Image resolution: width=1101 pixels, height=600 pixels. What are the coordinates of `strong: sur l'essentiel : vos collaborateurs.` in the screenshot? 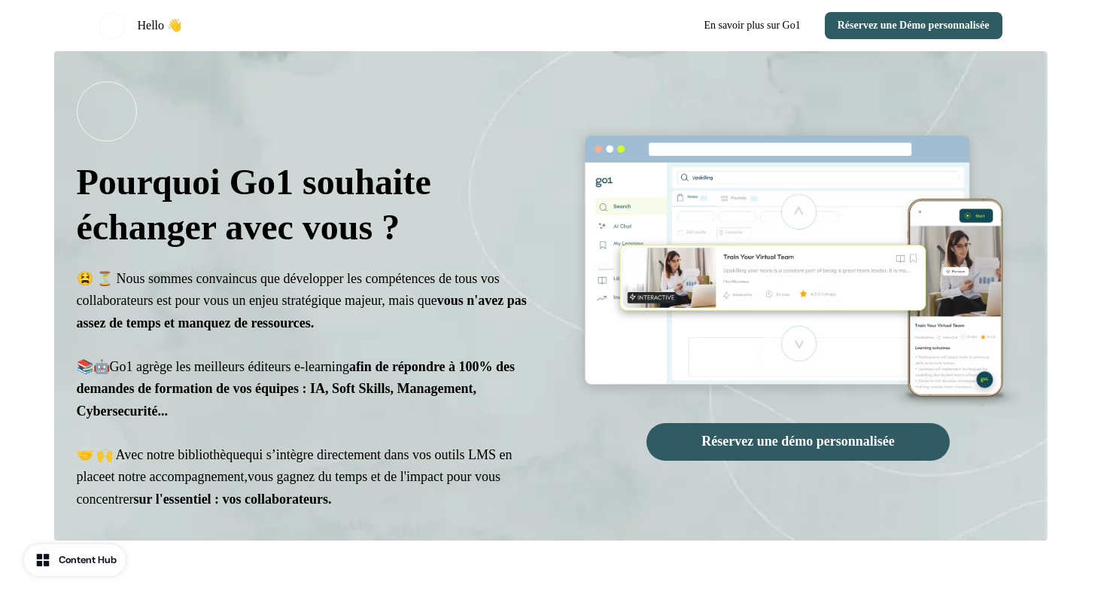 It's located at (232, 499).